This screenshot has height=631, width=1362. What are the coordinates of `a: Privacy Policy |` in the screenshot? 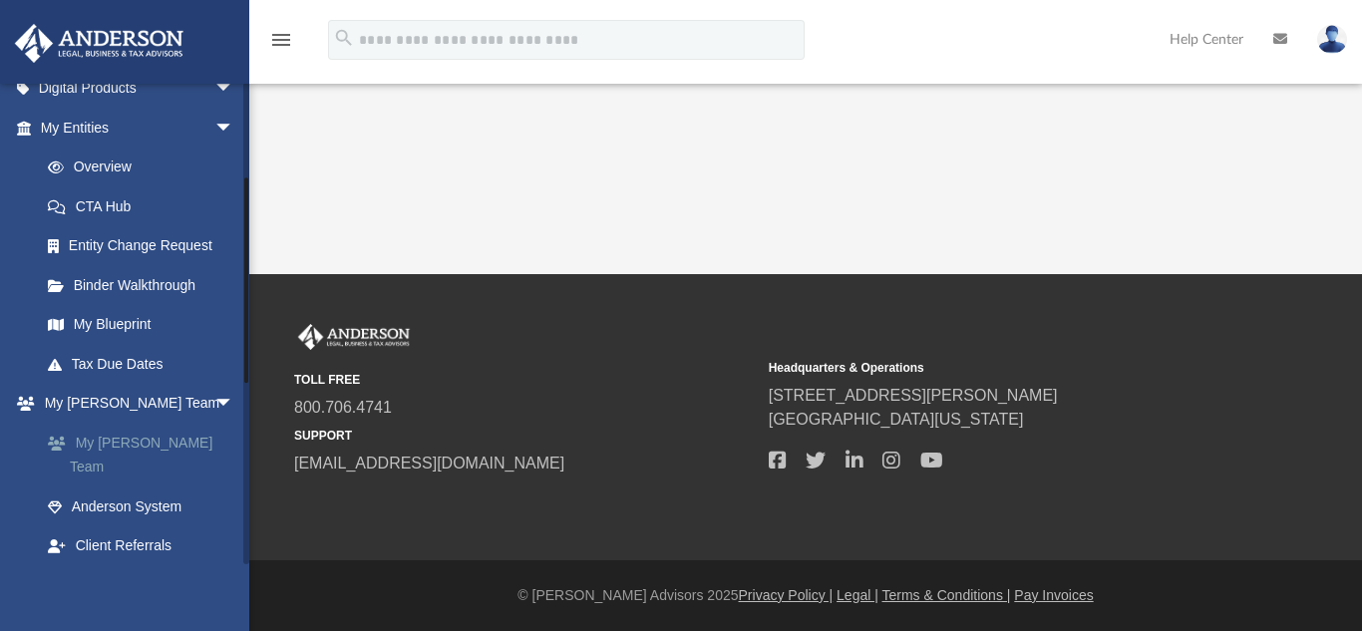 It's located at (786, 595).